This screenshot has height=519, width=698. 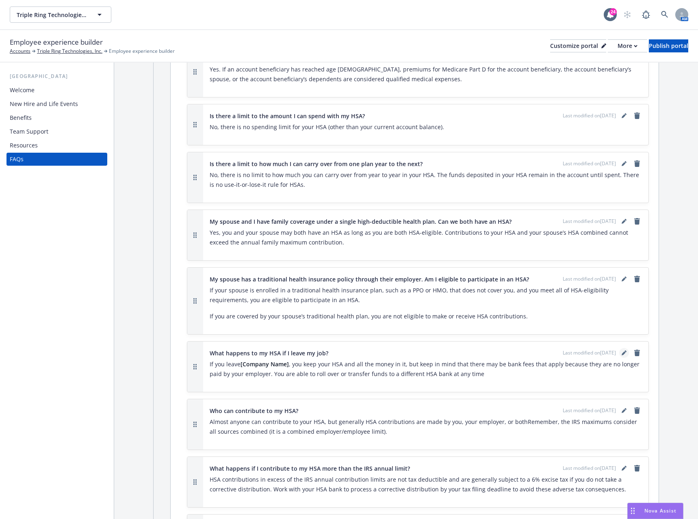 I want to click on div: More, so click(x=628, y=46).